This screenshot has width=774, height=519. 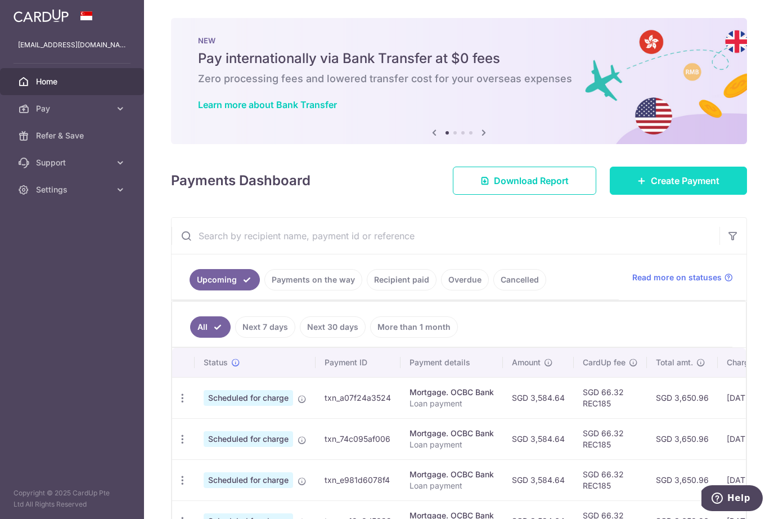 What do you see at coordinates (526, 362) in the screenshot?
I see `span: Amount` at bounding box center [526, 362].